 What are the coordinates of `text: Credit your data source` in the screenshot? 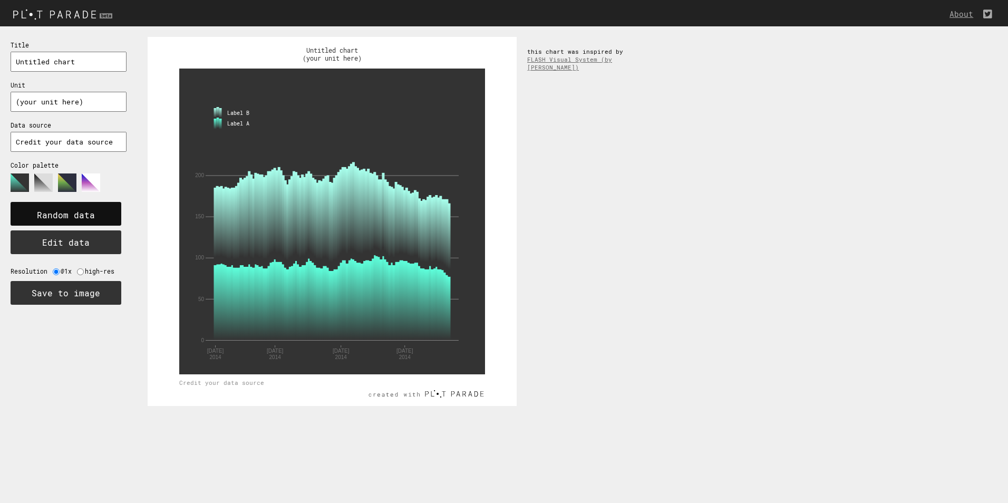 It's located at (221, 382).